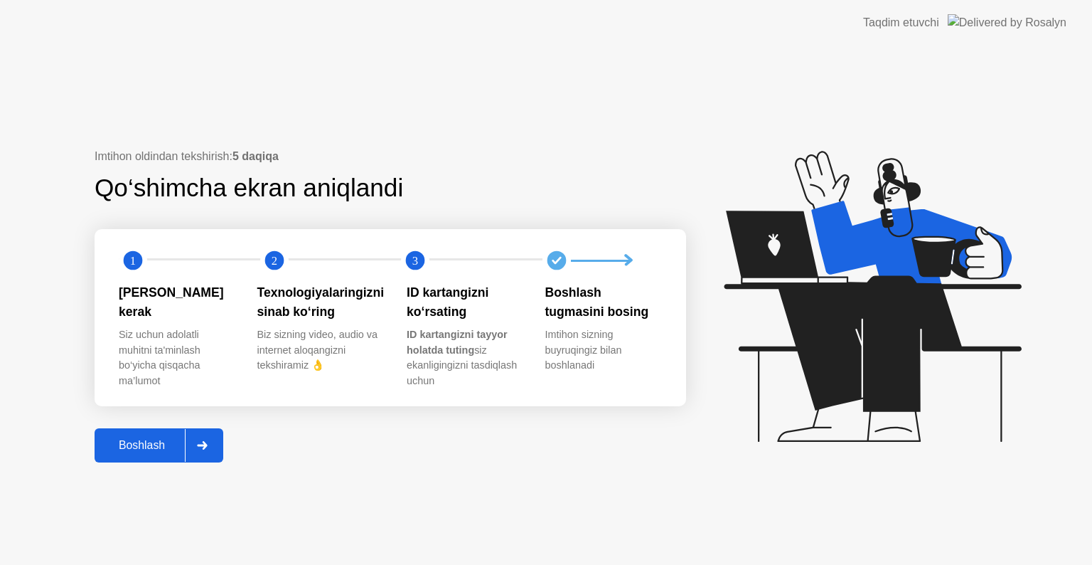  Describe the element at coordinates (603, 302) in the screenshot. I see `div: Boshlash tugmasini bosing` at that location.